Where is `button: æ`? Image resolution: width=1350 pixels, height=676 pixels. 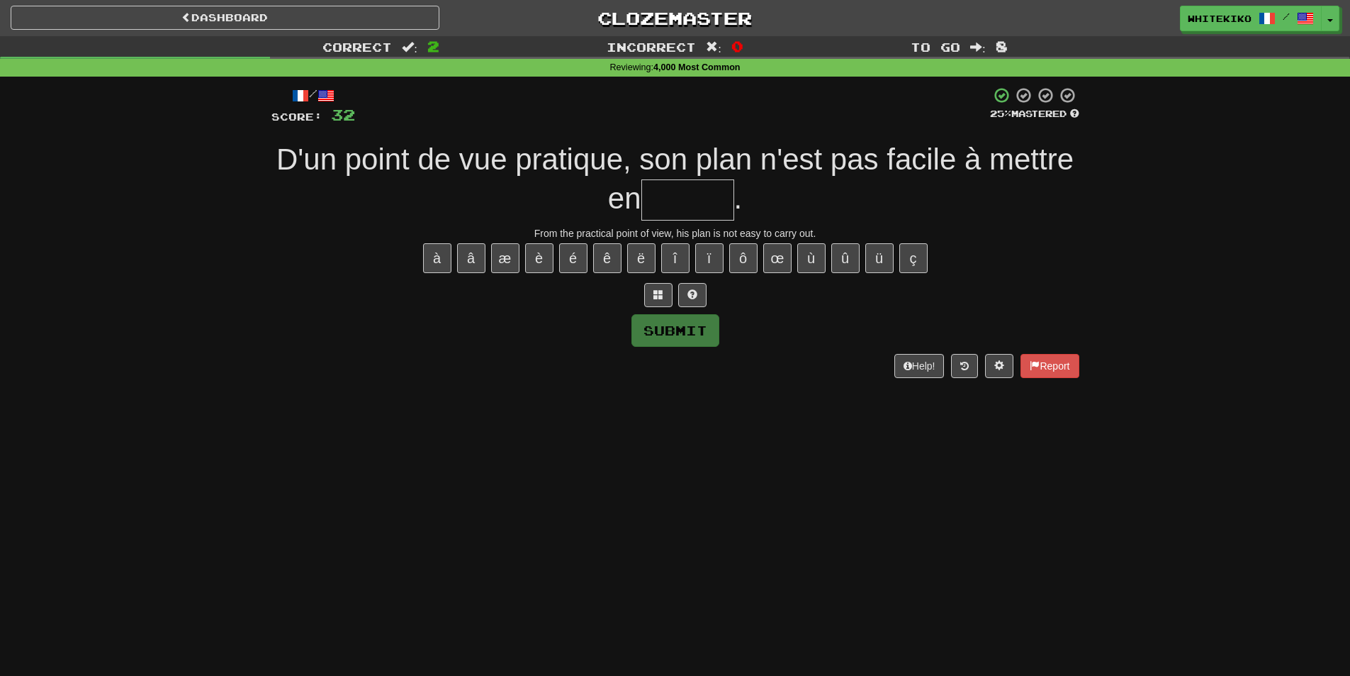 button: æ is located at coordinates (505, 258).